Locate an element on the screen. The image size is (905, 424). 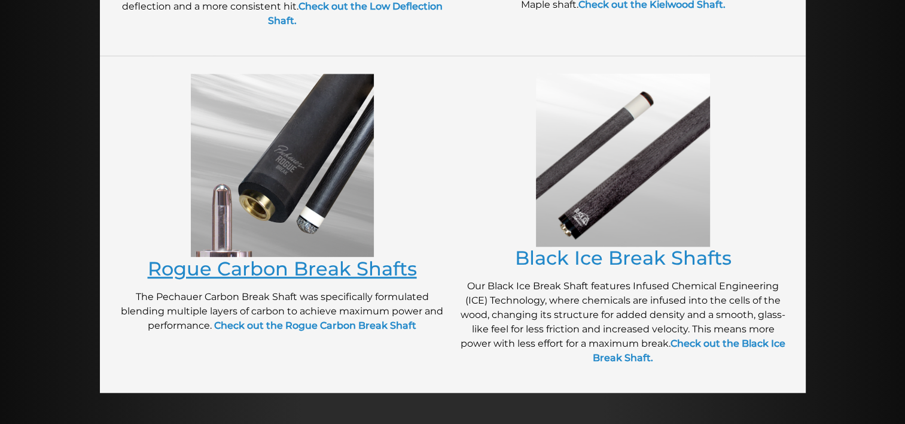
strong: Check out the Black Ice Break Shaft. is located at coordinates (689, 350).